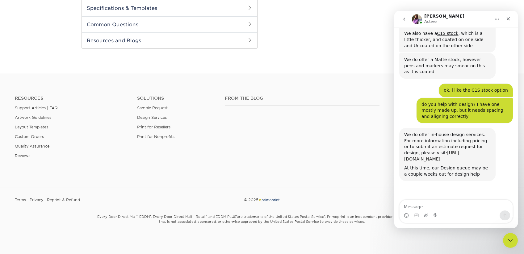  Describe the element at coordinates (23, 8) in the screenshot. I see `img: Profile image for Erica` at that location.